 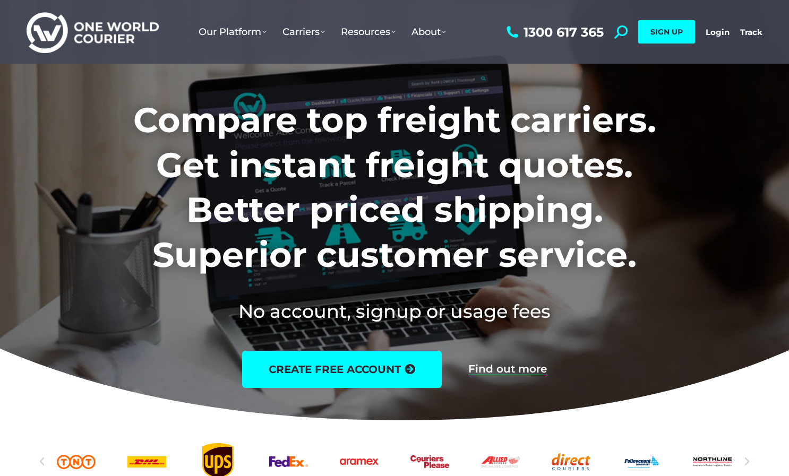 What do you see at coordinates (666, 32) in the screenshot?
I see `a: SIGN UP` at bounding box center [666, 32].